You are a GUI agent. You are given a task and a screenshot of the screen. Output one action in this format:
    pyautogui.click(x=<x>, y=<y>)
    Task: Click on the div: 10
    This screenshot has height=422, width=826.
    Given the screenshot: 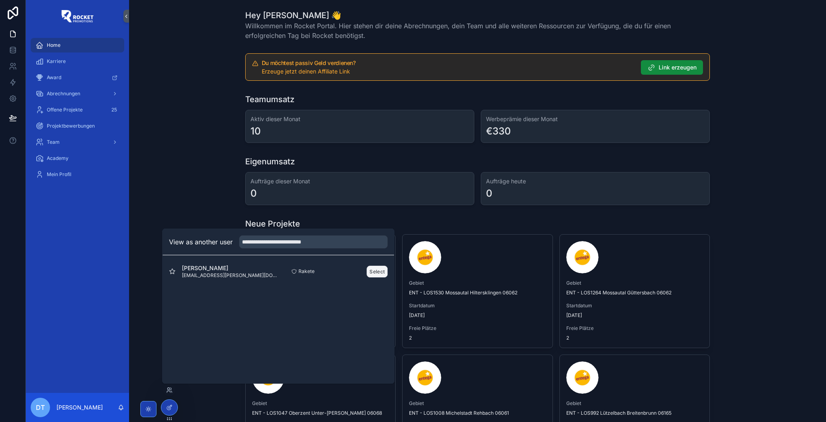 What is the action you would take?
    pyautogui.click(x=256, y=131)
    